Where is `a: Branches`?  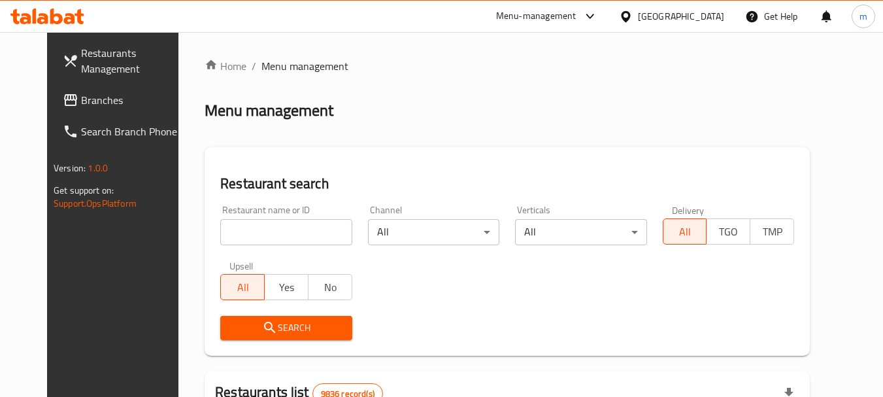
a: Branches is located at coordinates (124, 100).